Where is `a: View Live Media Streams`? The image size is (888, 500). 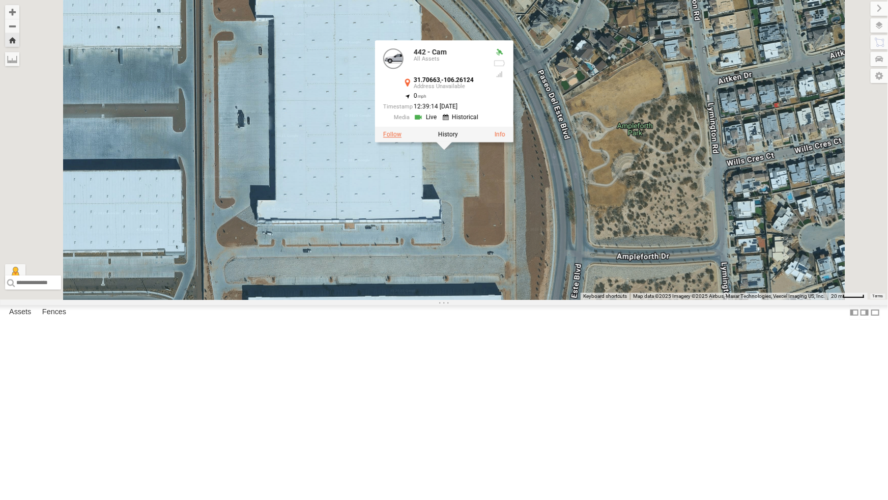
a: View Live Media Streams is located at coordinates (427, 117).